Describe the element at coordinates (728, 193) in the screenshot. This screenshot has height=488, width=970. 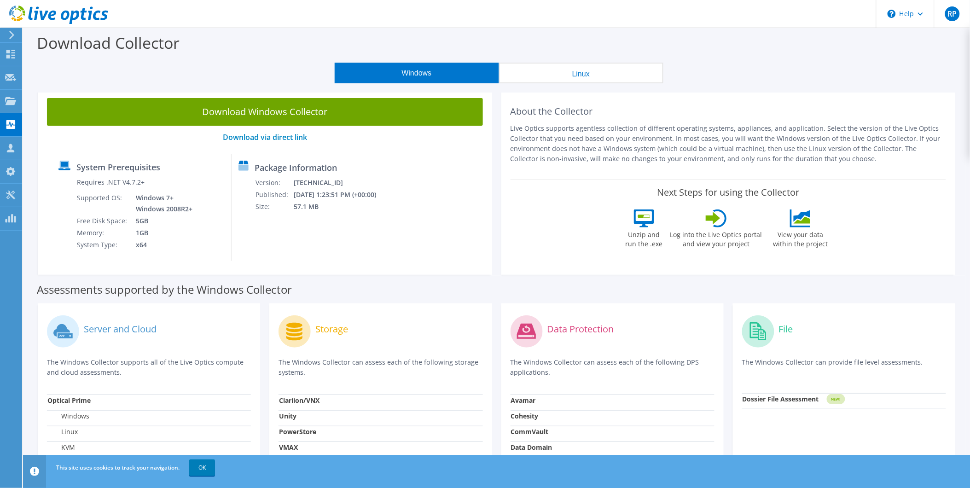
I see `label: Next Steps for using the Collector` at that location.